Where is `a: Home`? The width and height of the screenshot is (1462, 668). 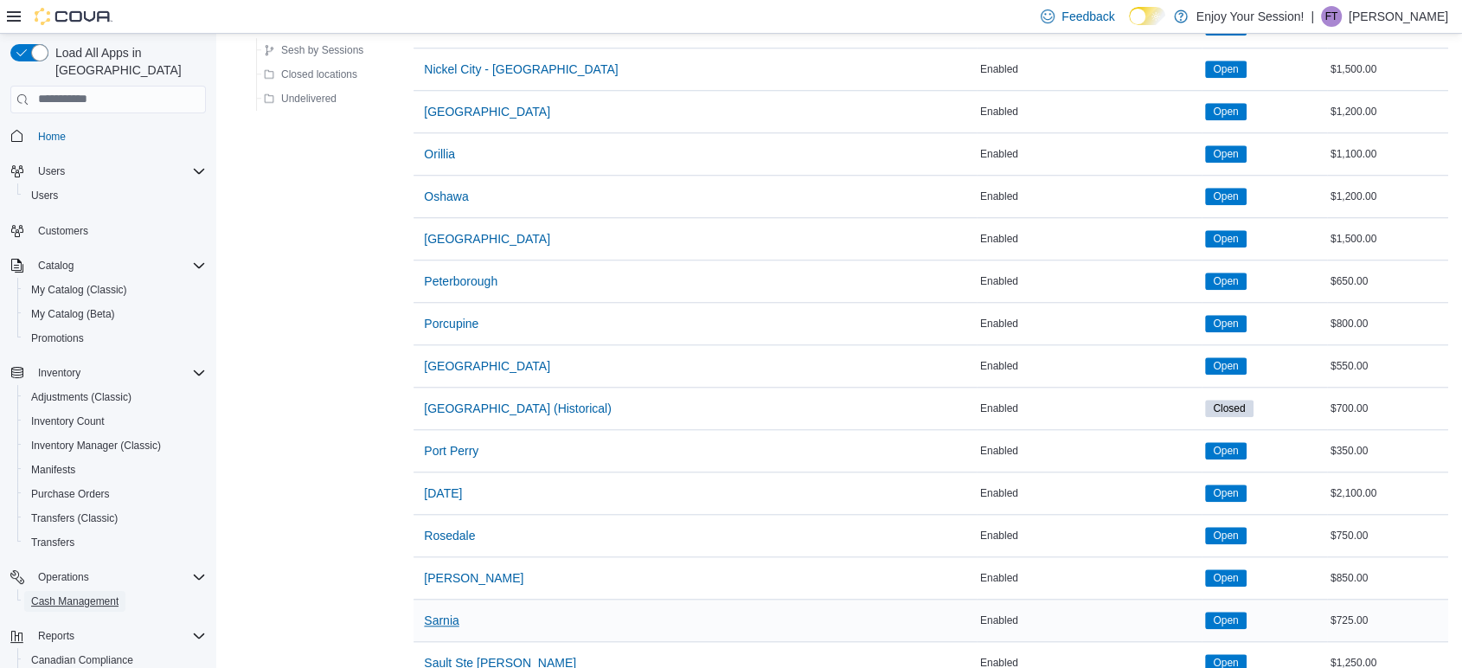 a: Home is located at coordinates (52, 137).